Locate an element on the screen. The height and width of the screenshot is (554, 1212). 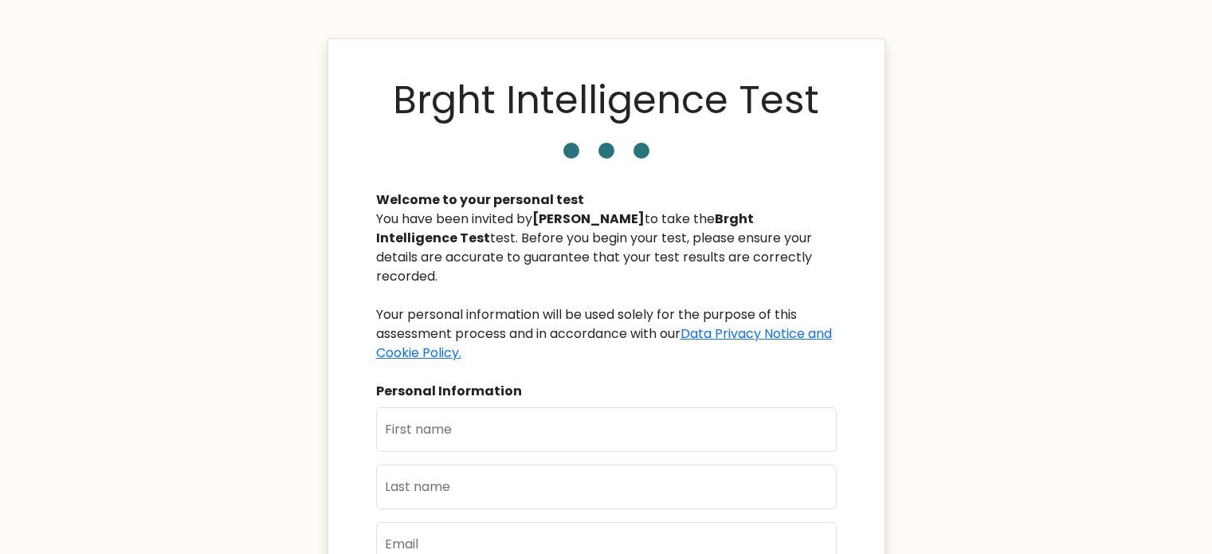
div: You have been invited by to take the test. Before you begin your test, please ensure your details... is located at coordinates (607, 286).